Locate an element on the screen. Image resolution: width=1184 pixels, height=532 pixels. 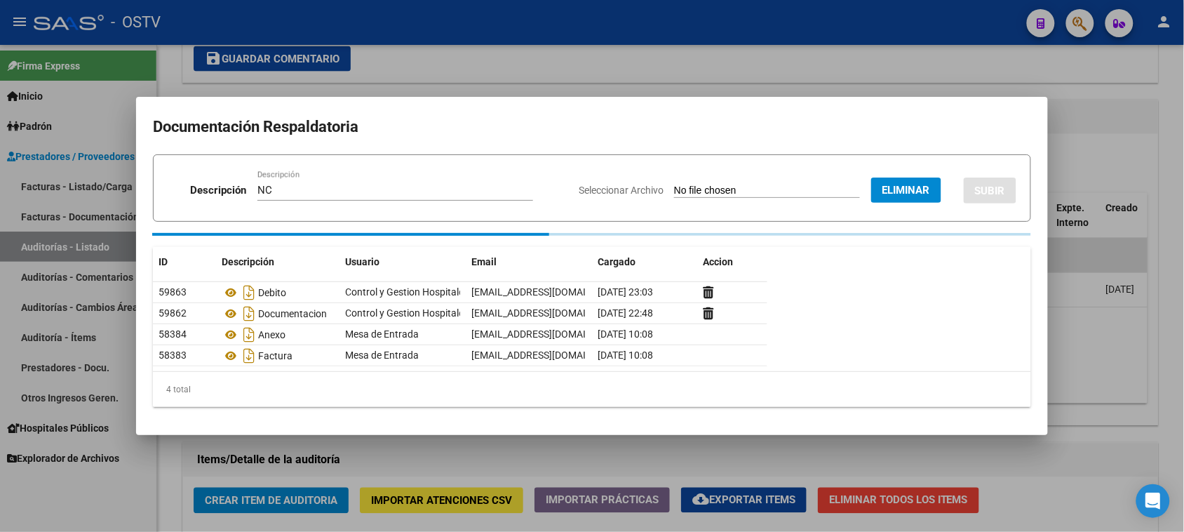
span: Cargado is located at coordinates (617, 262).